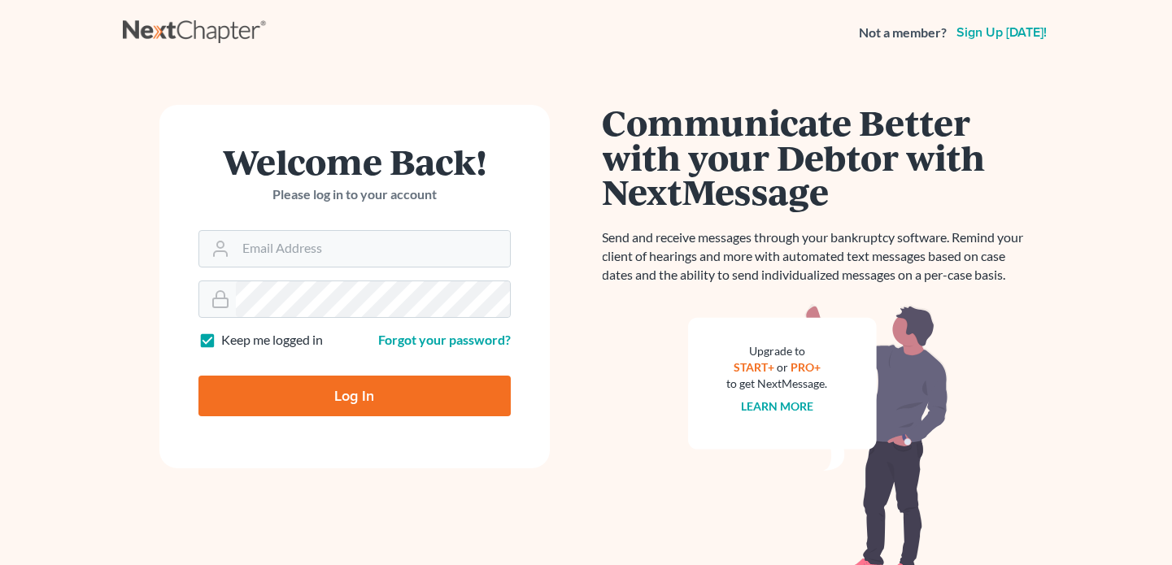  I want to click on p: Please log in to your account, so click(355, 194).